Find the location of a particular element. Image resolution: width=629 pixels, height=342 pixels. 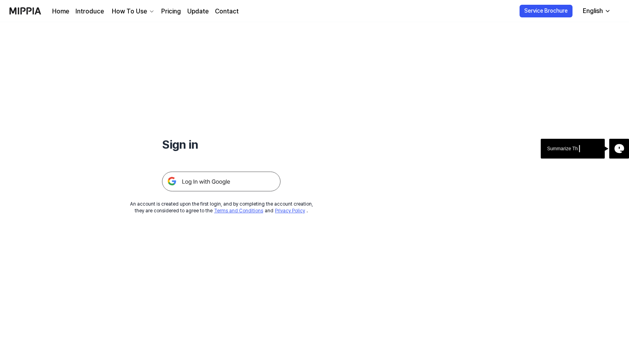

a: Introduce is located at coordinates (90, 11).